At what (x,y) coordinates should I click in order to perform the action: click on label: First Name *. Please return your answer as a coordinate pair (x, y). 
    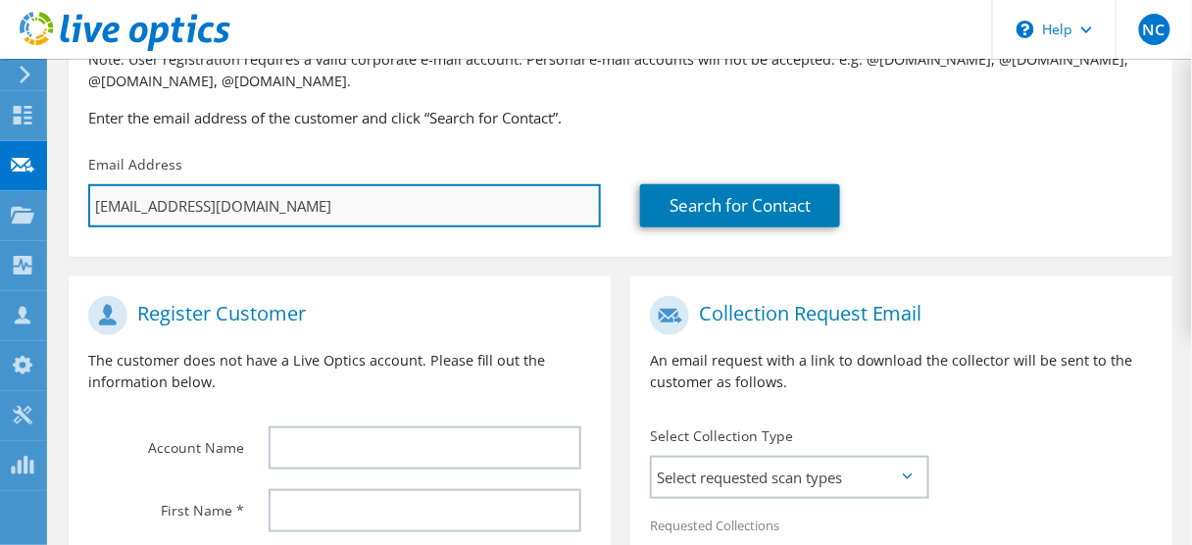
    Looking at the image, I should click on (166, 505).